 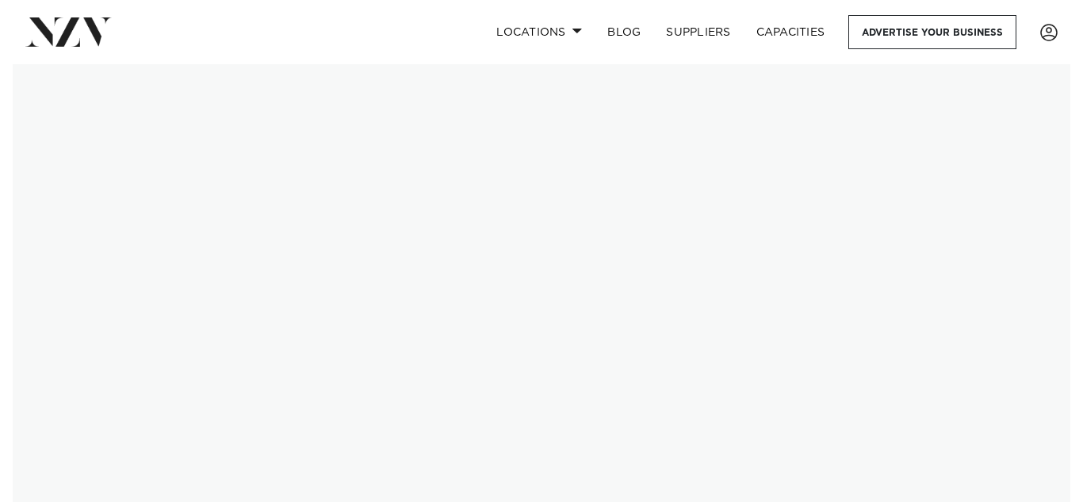 What do you see at coordinates (790, 32) in the screenshot?
I see `a: Capacities` at bounding box center [790, 32].